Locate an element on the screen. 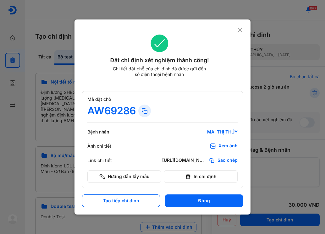  div: Mã đặt chỗ is located at coordinates (162, 99).